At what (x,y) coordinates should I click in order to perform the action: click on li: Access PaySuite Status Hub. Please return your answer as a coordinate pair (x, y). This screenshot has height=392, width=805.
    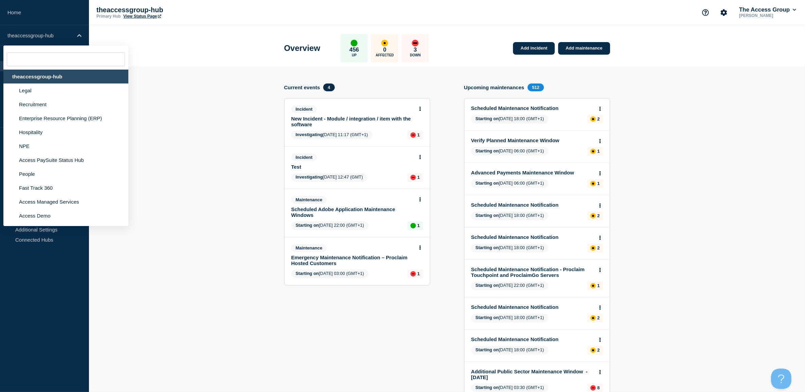
    Looking at the image, I should click on (66, 160).